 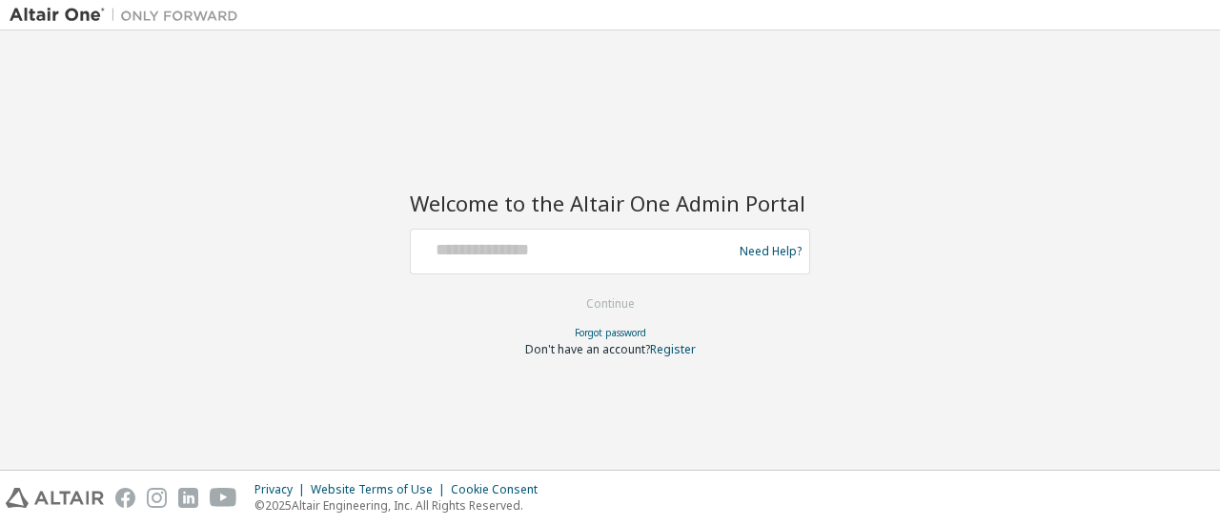 I want to click on img: youtube.svg, so click(x=223, y=497).